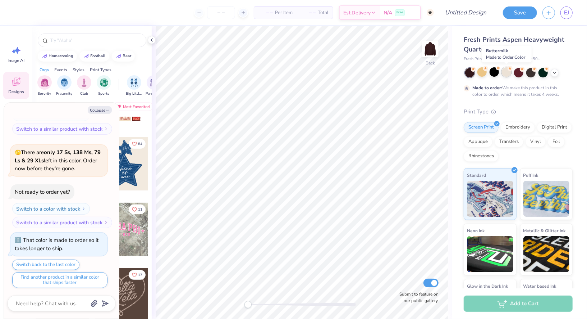 This screenshot has width=587, height=319. I want to click on img: Sports Image, so click(104, 82).